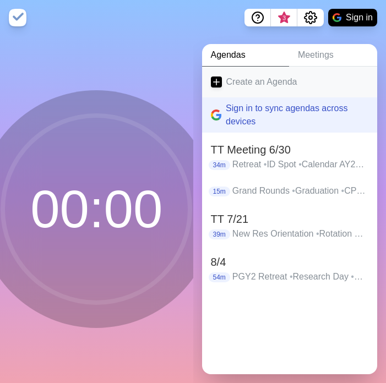 This screenshot has width=386, height=383. What do you see at coordinates (18, 18) in the screenshot?
I see `img: timeblocks logo` at bounding box center [18, 18].